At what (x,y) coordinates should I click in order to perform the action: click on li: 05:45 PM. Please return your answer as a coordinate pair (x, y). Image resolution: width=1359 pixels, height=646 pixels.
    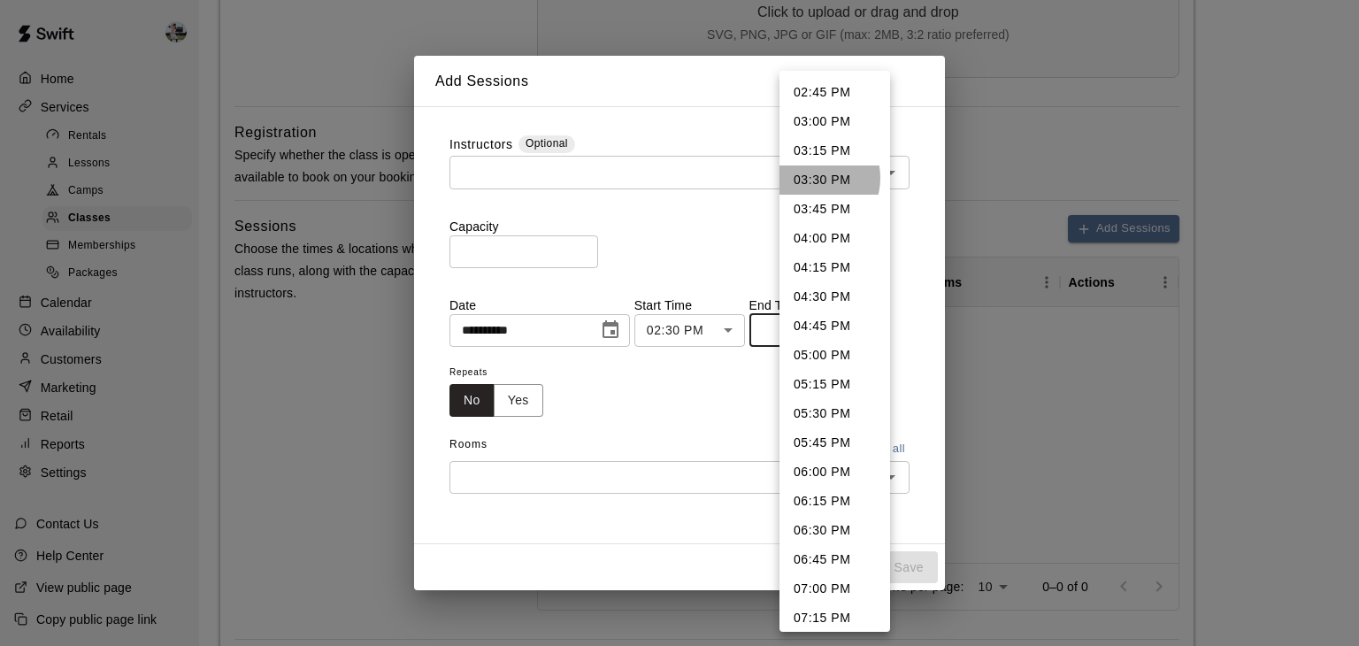
    Looking at the image, I should click on (834, 442).